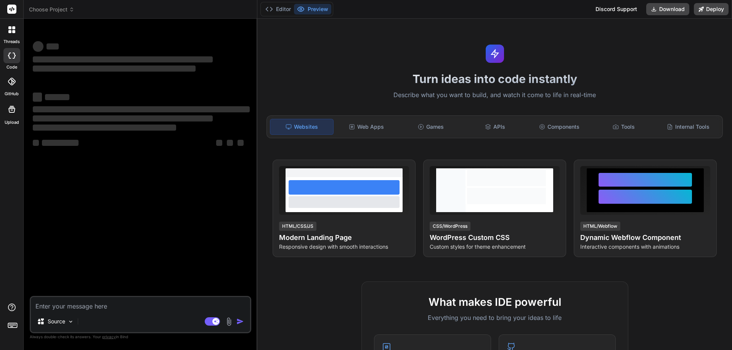 This screenshot has height=350, width=732. What do you see at coordinates (140, 337) in the screenshot?
I see `p: Always double-check its answers. Your in Bind` at bounding box center [140, 337].